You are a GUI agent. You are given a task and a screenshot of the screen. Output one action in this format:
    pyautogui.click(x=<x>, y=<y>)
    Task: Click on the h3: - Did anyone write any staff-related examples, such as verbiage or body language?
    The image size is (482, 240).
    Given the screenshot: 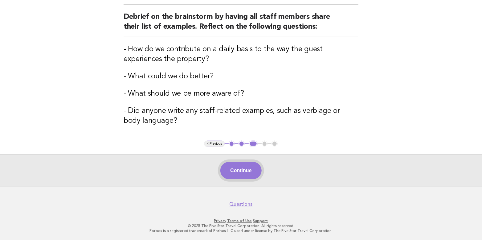 What is the action you would take?
    pyautogui.click(x=241, y=116)
    